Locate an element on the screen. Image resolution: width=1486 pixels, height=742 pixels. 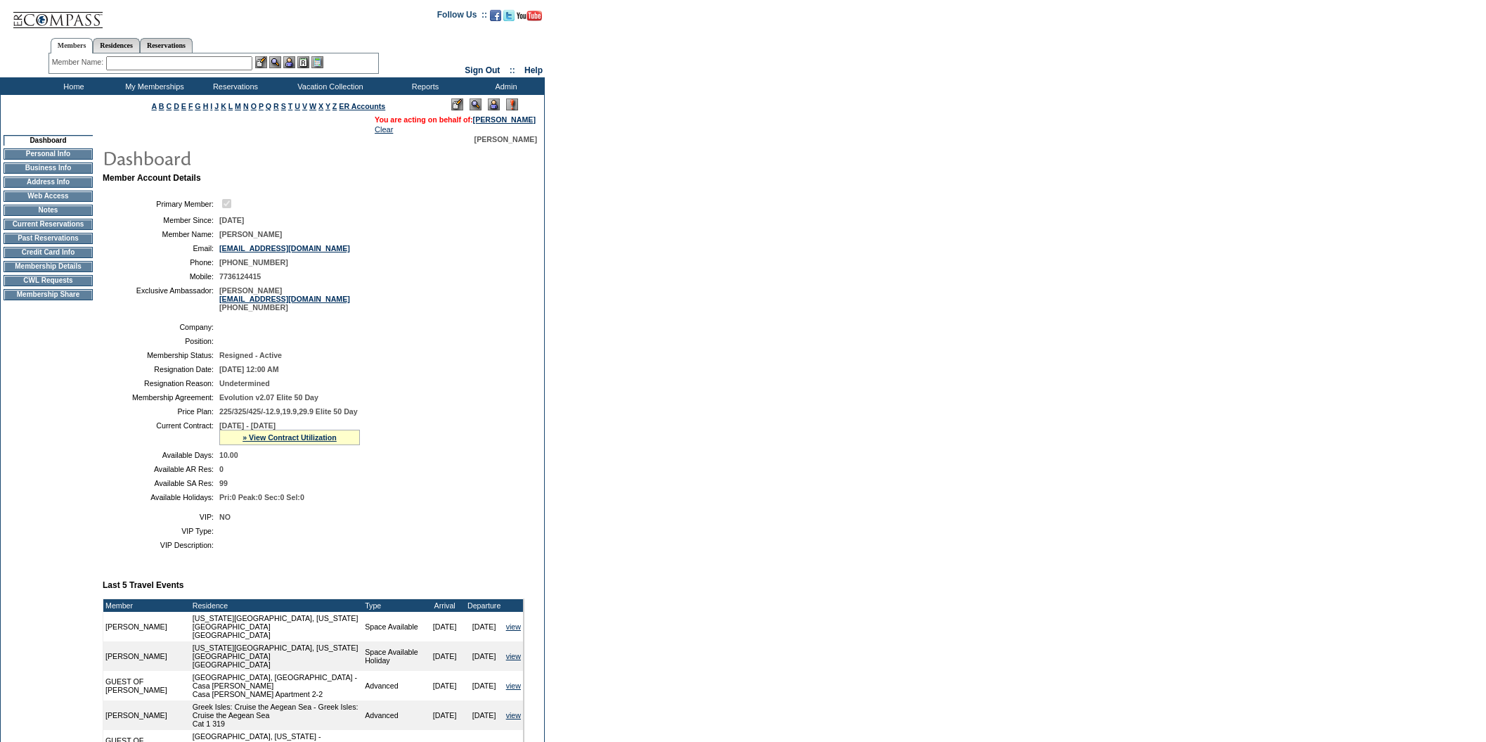
a: Q is located at coordinates (269, 106).